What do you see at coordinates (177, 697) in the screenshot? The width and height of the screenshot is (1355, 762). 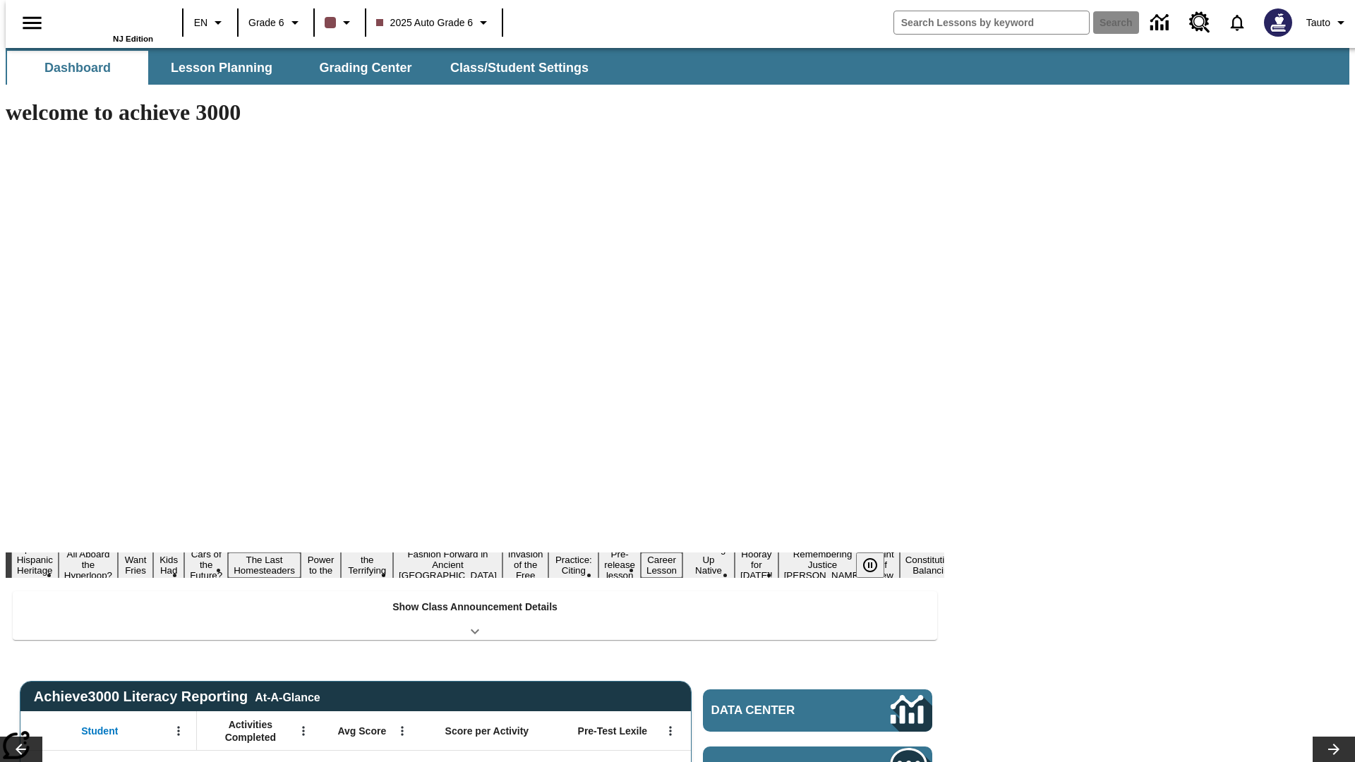 I see `span: Achieve3000 Literacy Reporting` at bounding box center [177, 697].